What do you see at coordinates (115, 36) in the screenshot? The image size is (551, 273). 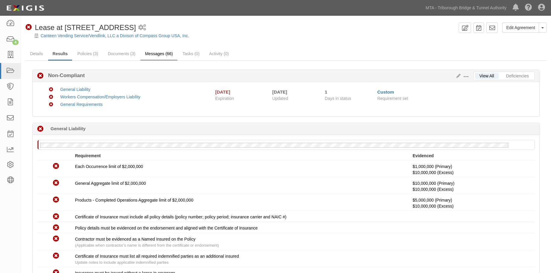 I see `a: Canteen Vending Service/Vendlink, LLC a Divison of Compass Group USA, Inc.` at bounding box center [115, 36].